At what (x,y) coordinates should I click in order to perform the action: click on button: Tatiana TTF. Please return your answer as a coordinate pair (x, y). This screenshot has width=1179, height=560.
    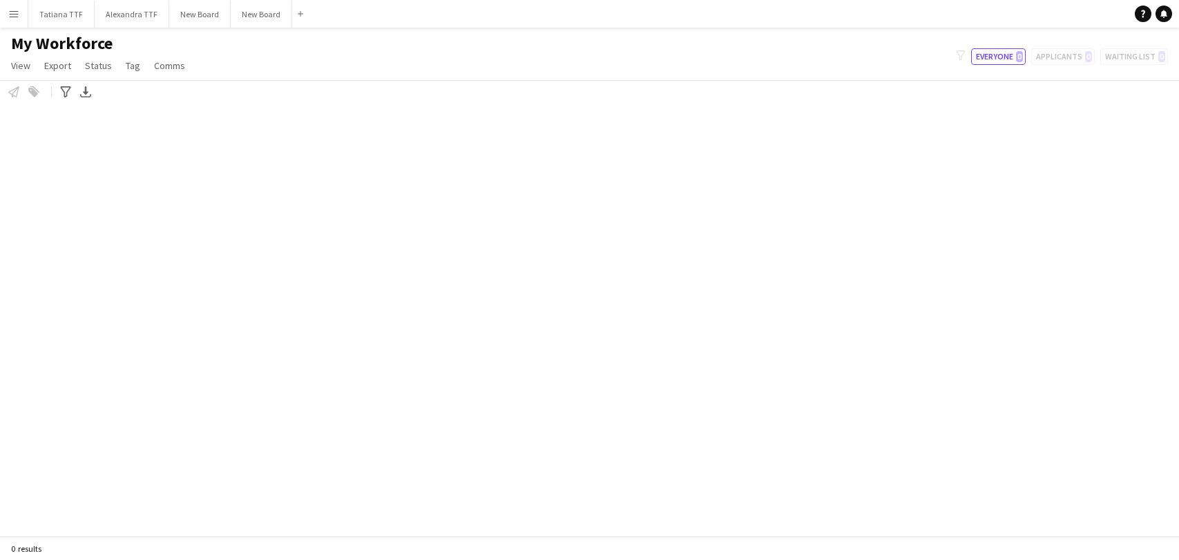
    Looking at the image, I should click on (61, 14).